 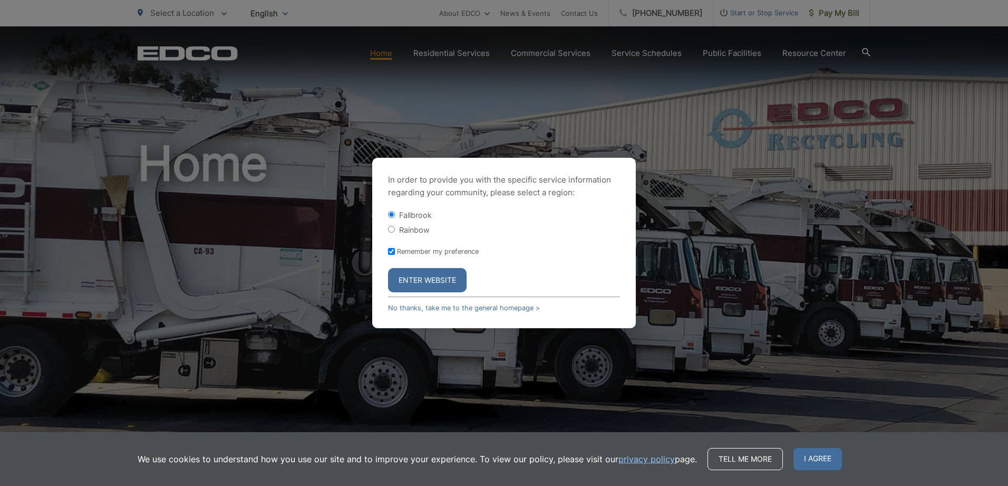 I want to click on span: I agree, so click(x=818, y=459).